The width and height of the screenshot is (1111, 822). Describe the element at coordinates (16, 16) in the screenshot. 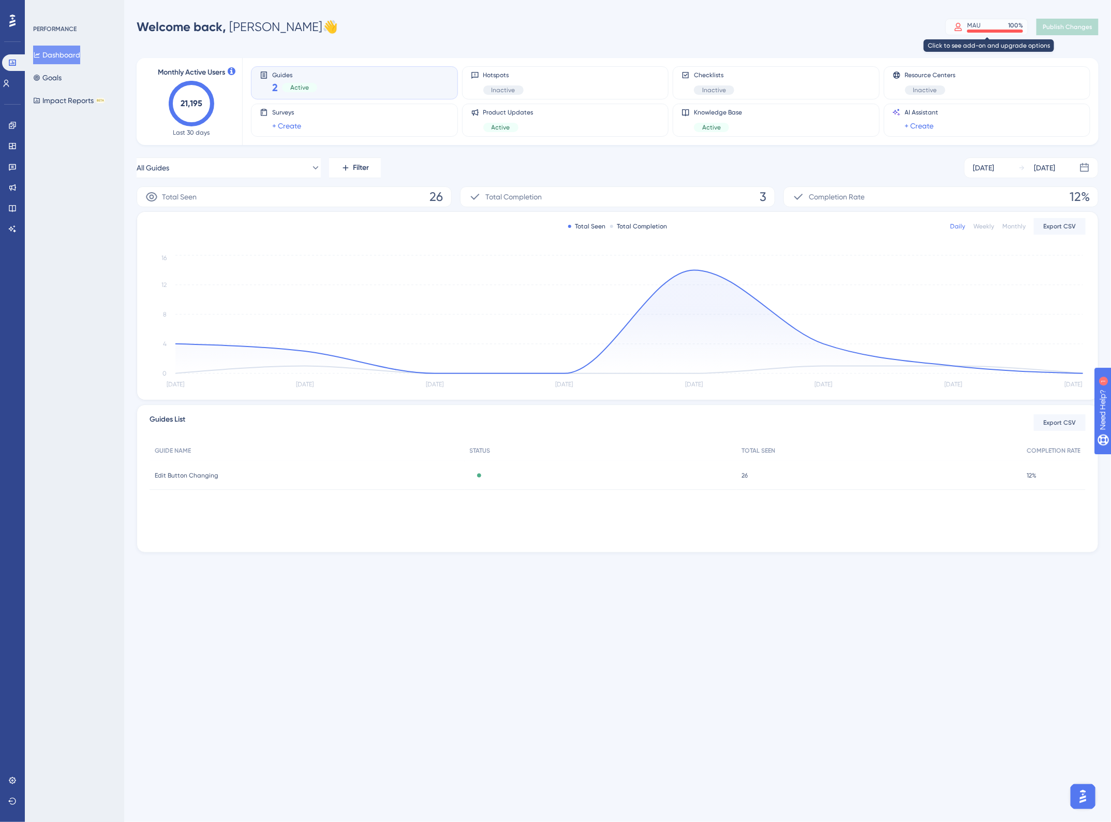

I see `button: Open AI Assistant Launcher` at that location.